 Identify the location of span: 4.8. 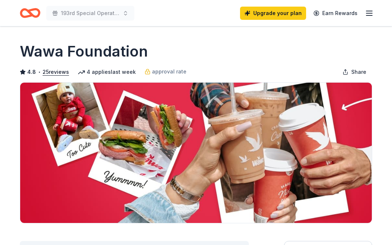
(32, 72).